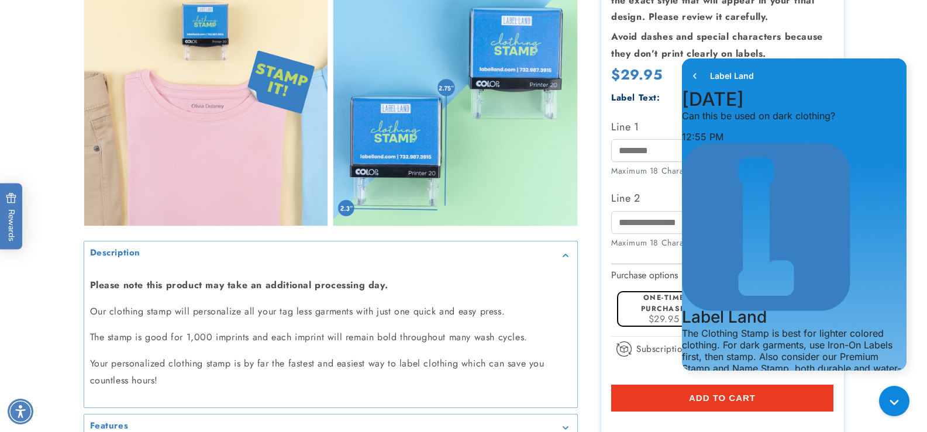  What do you see at coordinates (330, 312) in the screenshot?
I see `p: Our clothing stamp will personalize all your tag less garments with just one quick and easy press.` at bounding box center [330, 312].